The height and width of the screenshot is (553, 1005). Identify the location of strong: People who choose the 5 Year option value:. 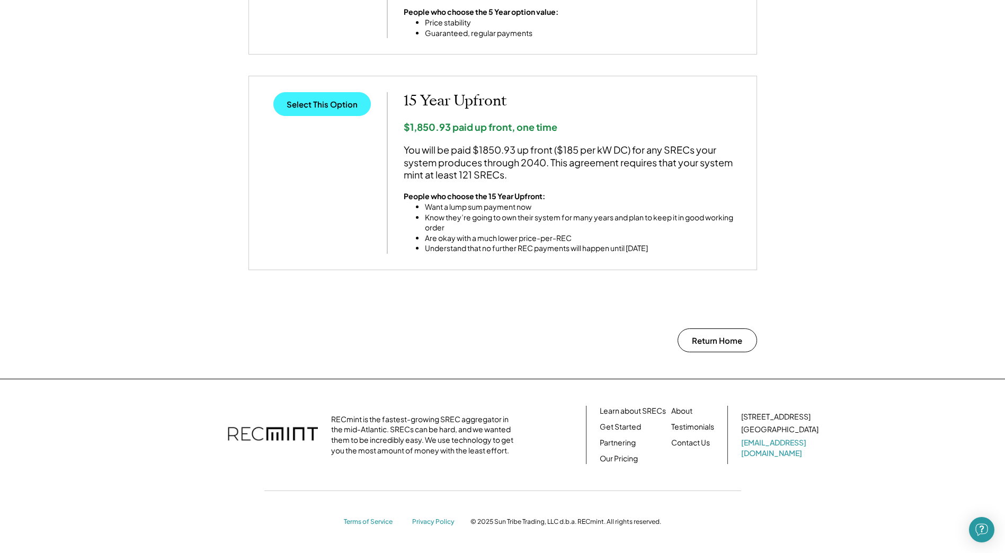
(481, 12).